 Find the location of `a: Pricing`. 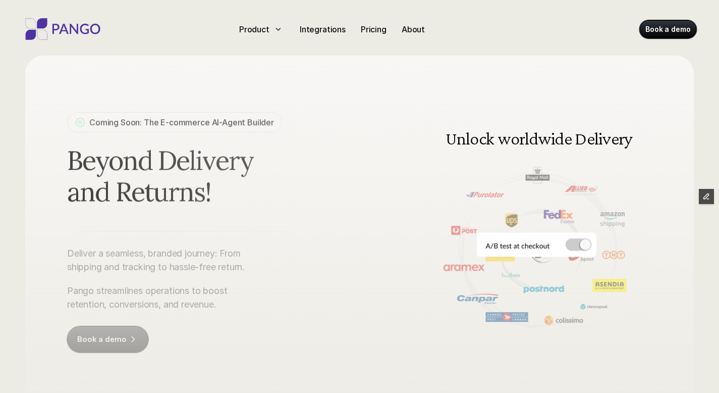

a: Pricing is located at coordinates (373, 29).